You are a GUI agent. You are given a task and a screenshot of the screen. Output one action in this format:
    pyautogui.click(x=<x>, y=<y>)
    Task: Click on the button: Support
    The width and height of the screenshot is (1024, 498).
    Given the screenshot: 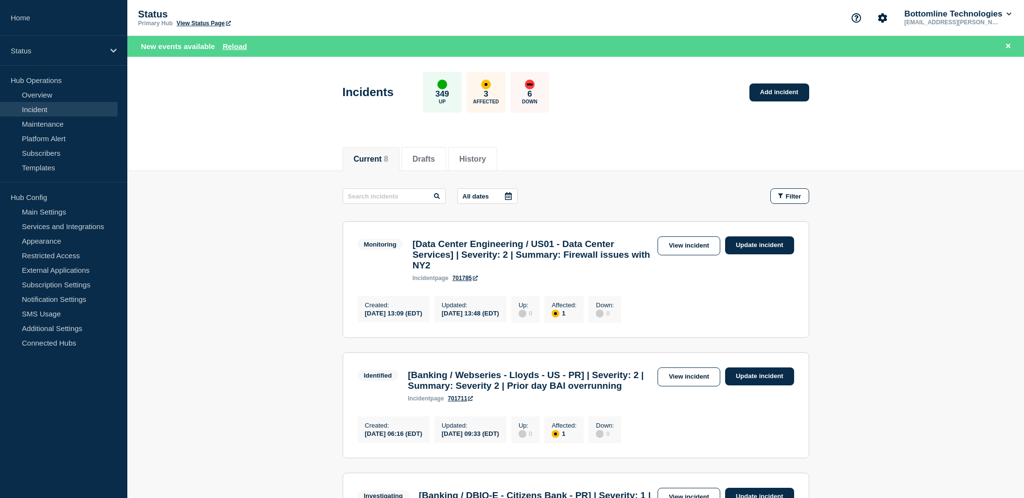 What is the action you would take?
    pyautogui.click(x=856, y=18)
    